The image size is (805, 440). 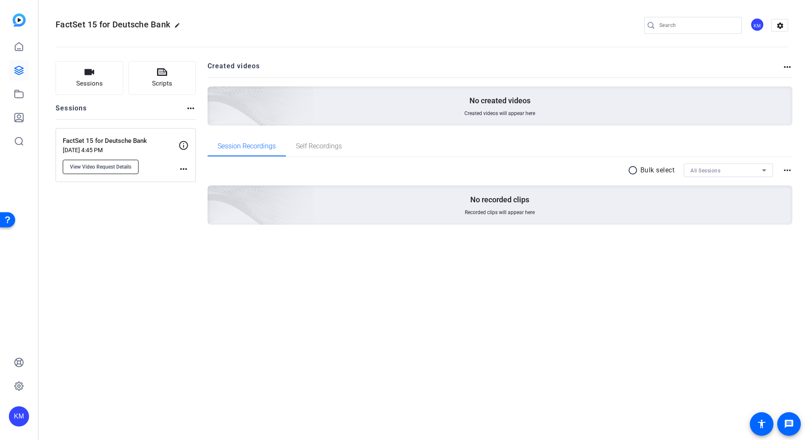 What do you see at coordinates (500, 200) in the screenshot?
I see `p: No recorded clips` at bounding box center [500, 200].